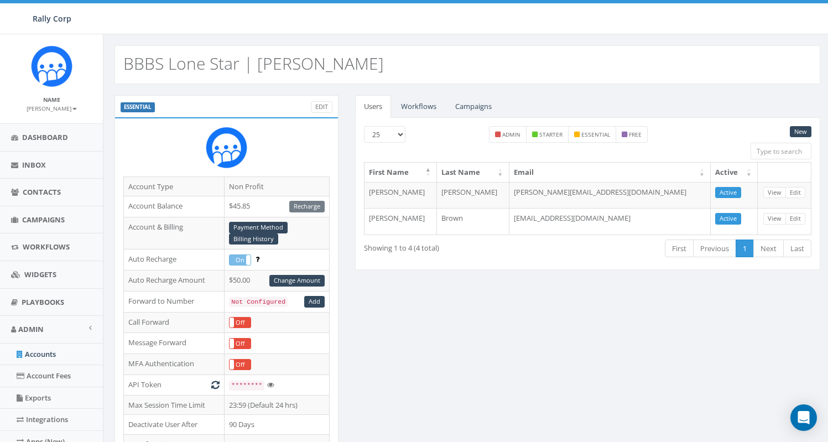 Image resolution: width=828 pixels, height=442 pixels. I want to click on small: essential, so click(596, 134).